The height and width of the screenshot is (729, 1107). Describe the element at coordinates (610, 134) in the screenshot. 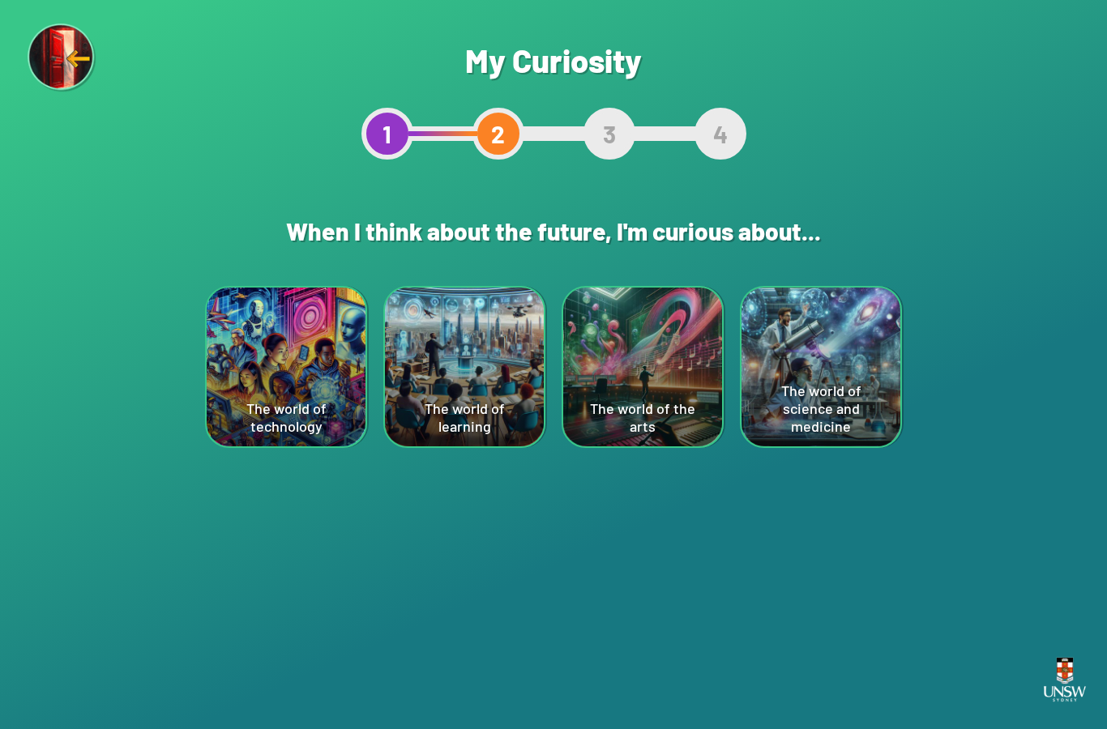

I see `div: 3` at that location.